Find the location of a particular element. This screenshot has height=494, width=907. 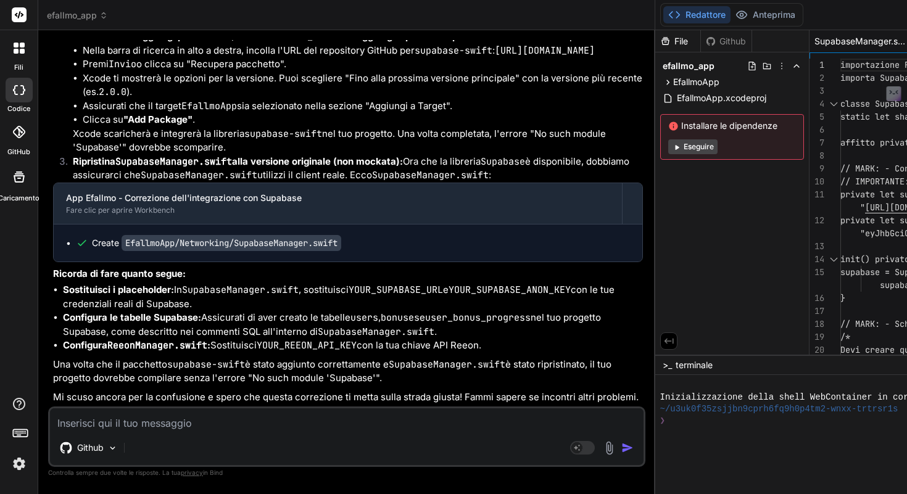

font: o clicca su "Recupera pacchetto". is located at coordinates (211, 64).